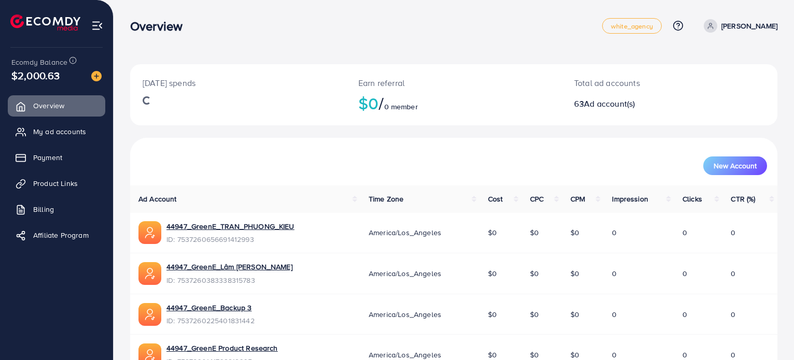 The image size is (794, 360). I want to click on img: logo, so click(45, 22).